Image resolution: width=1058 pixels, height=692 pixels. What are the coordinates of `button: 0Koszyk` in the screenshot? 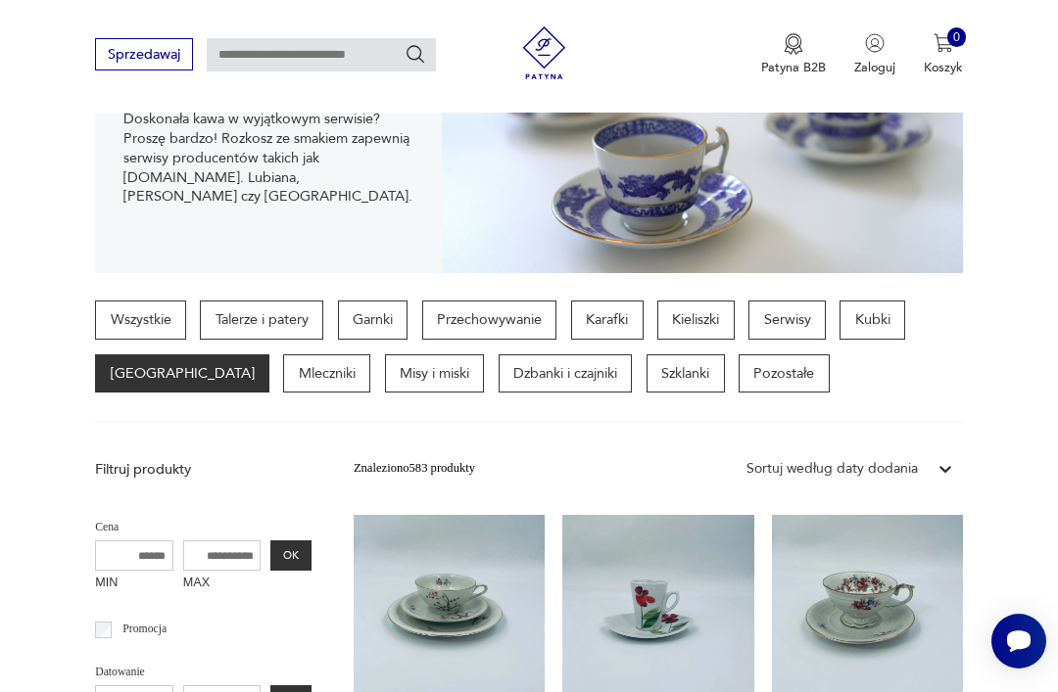 It's located at (943, 55).